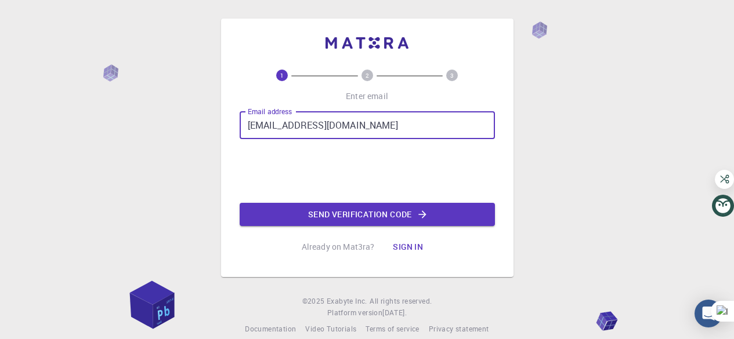 This screenshot has width=734, height=339. What do you see at coordinates (408, 247) in the screenshot?
I see `a: Sign in` at bounding box center [408, 247].